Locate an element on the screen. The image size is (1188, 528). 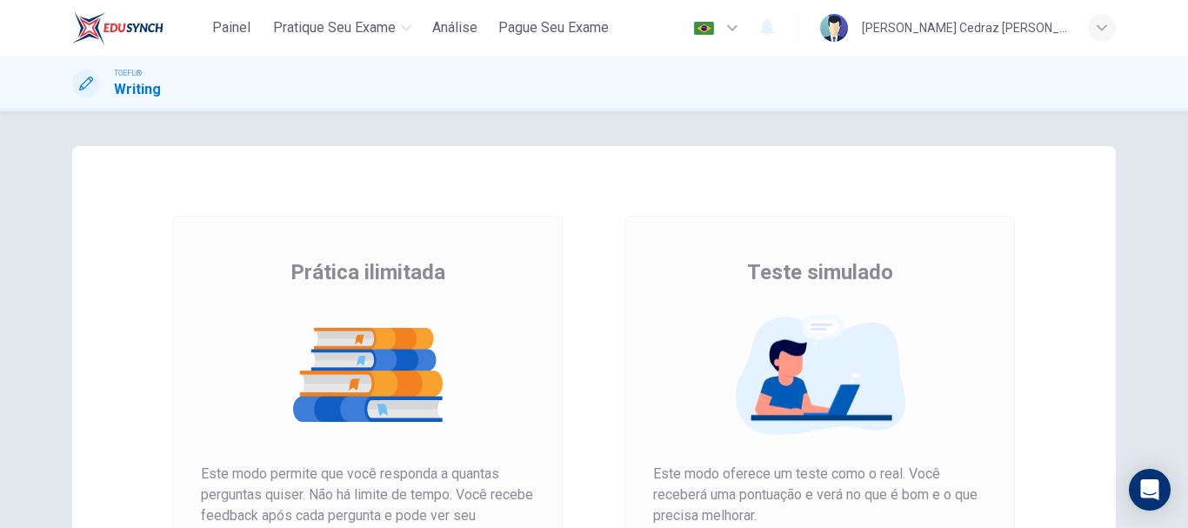
button: Pratique seu exame is located at coordinates (342, 28).